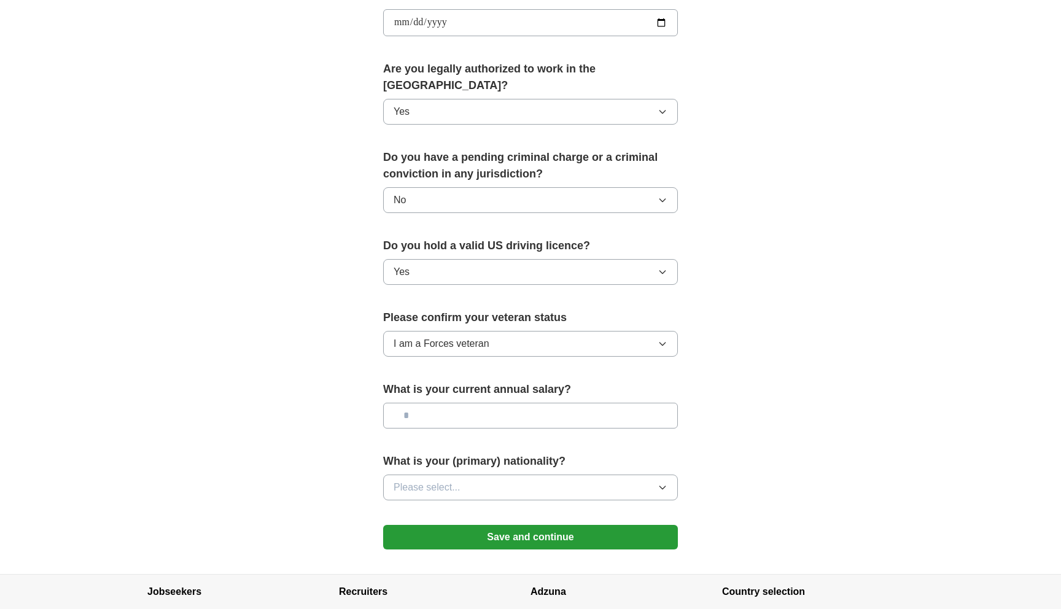 Image resolution: width=1061 pixels, height=609 pixels. I want to click on h4: Country selection, so click(818, 592).